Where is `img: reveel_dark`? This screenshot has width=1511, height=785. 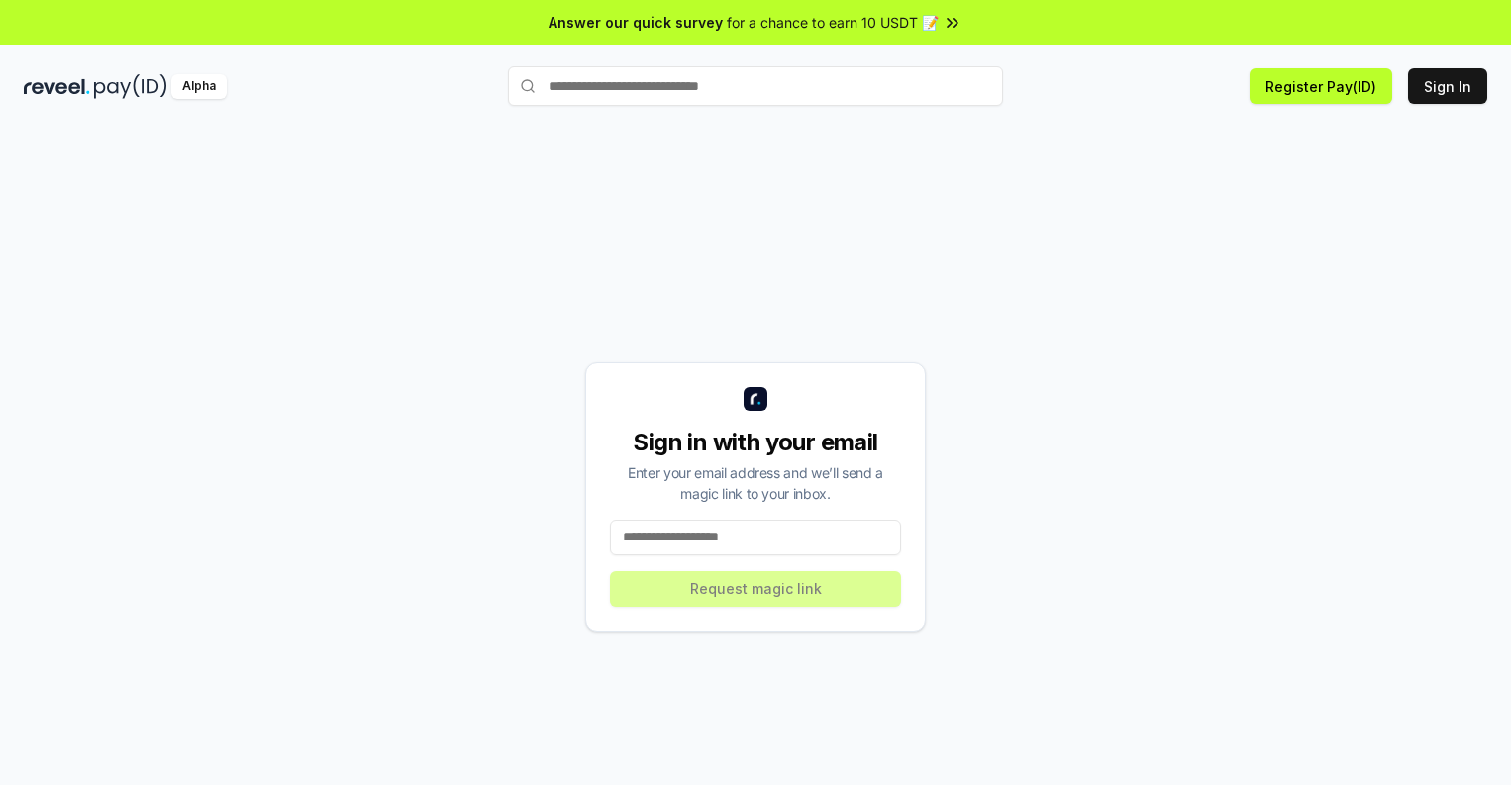
img: reveel_dark is located at coordinates (56, 86).